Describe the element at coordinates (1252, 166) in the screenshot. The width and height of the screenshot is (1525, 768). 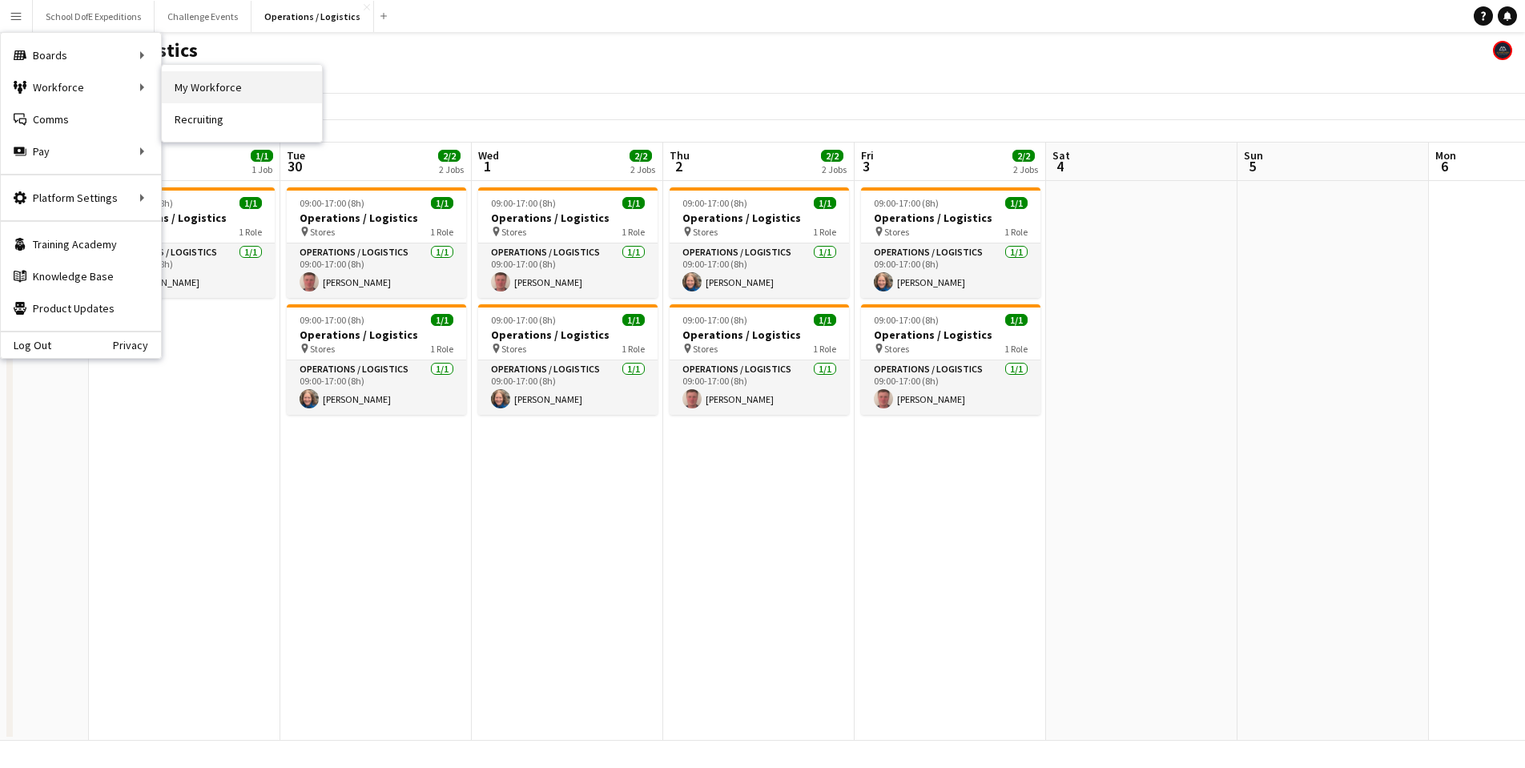
I see `span: 5` at that location.